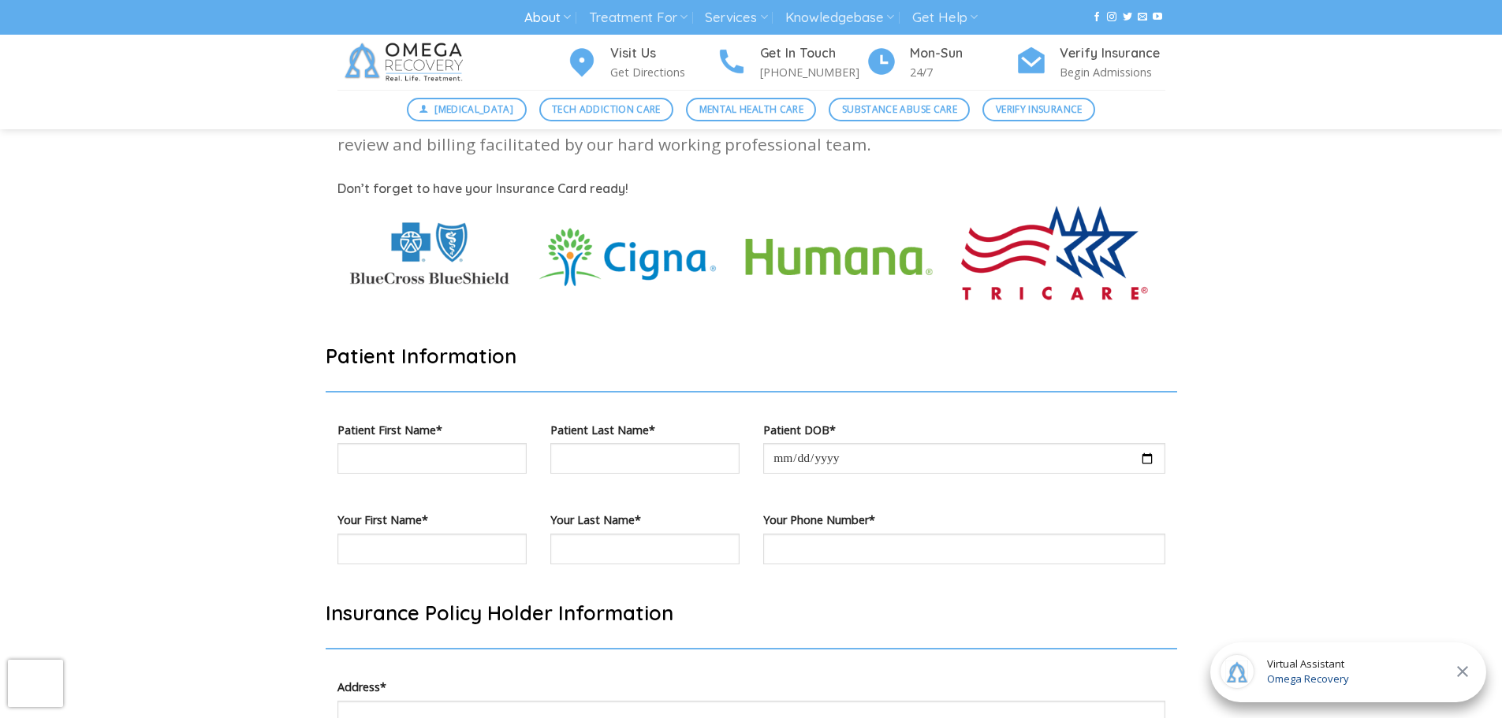 The image size is (1502, 718). What do you see at coordinates (945, 17) in the screenshot?
I see `a: Get Help` at bounding box center [945, 17].